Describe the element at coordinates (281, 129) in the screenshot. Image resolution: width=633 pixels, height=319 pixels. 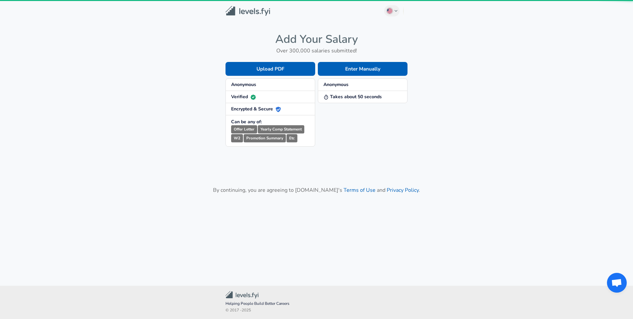
I see `small: Yearly Comp Statement` at that location.